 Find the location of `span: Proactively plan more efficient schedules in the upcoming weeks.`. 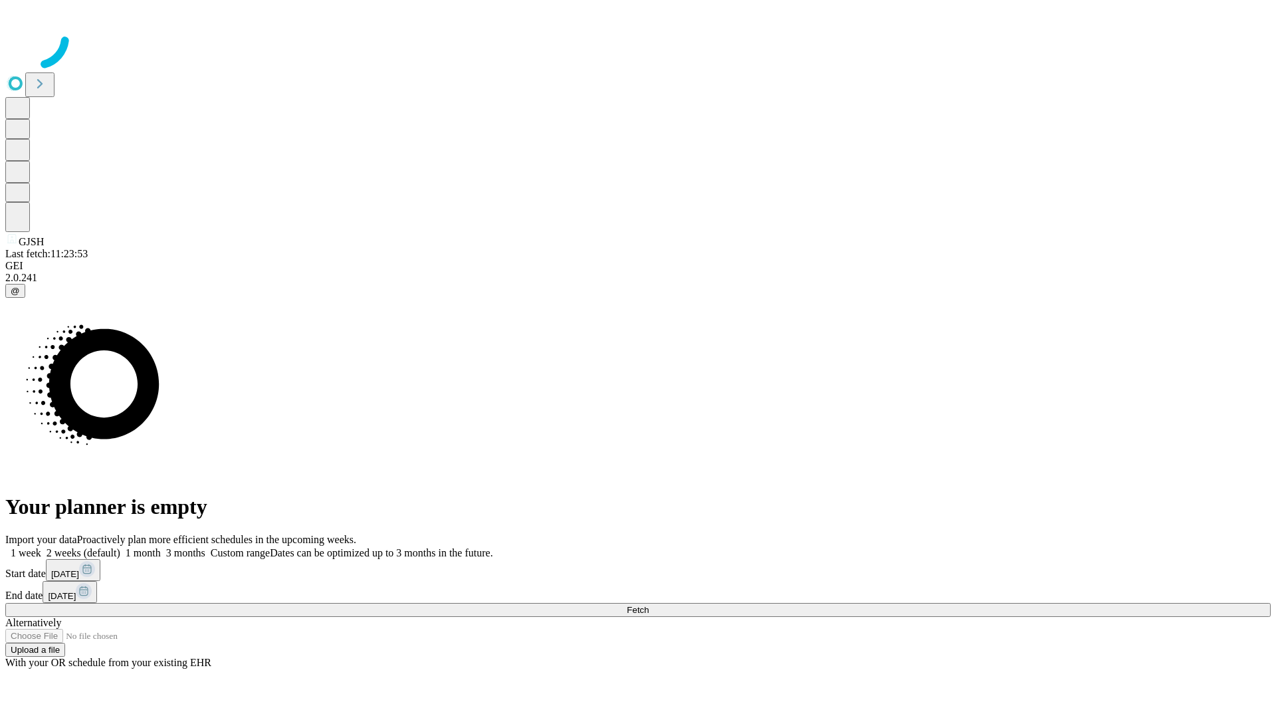

span: Proactively plan more efficient schedules in the upcoming weeks. is located at coordinates (217, 539).